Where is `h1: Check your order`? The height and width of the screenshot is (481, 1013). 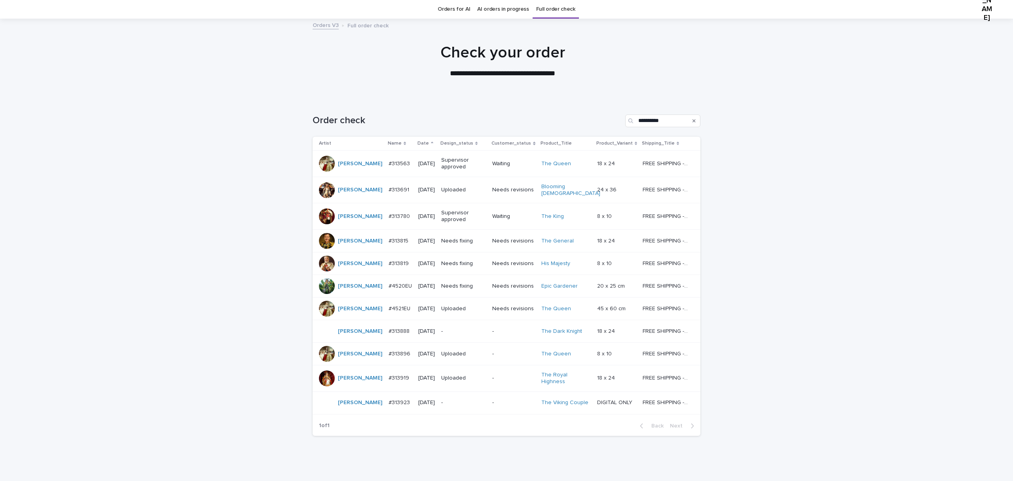 h1: Check your order is located at coordinates (503, 53).